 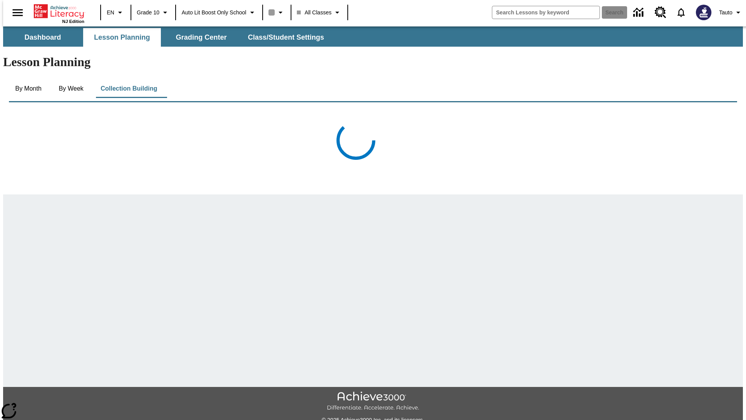 I want to click on img: Avatar, so click(x=704, y=12).